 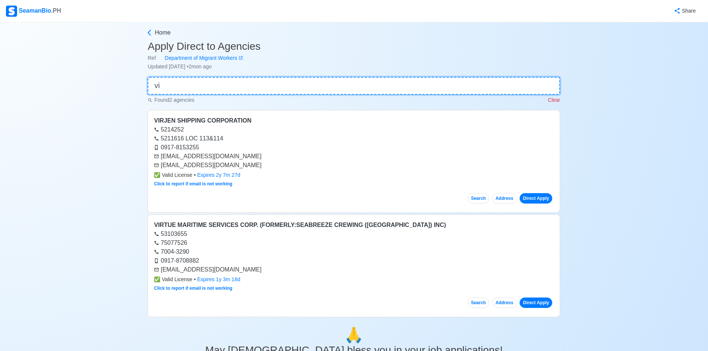 I want to click on a: 5211616 LOC 113&114, so click(x=188, y=138).